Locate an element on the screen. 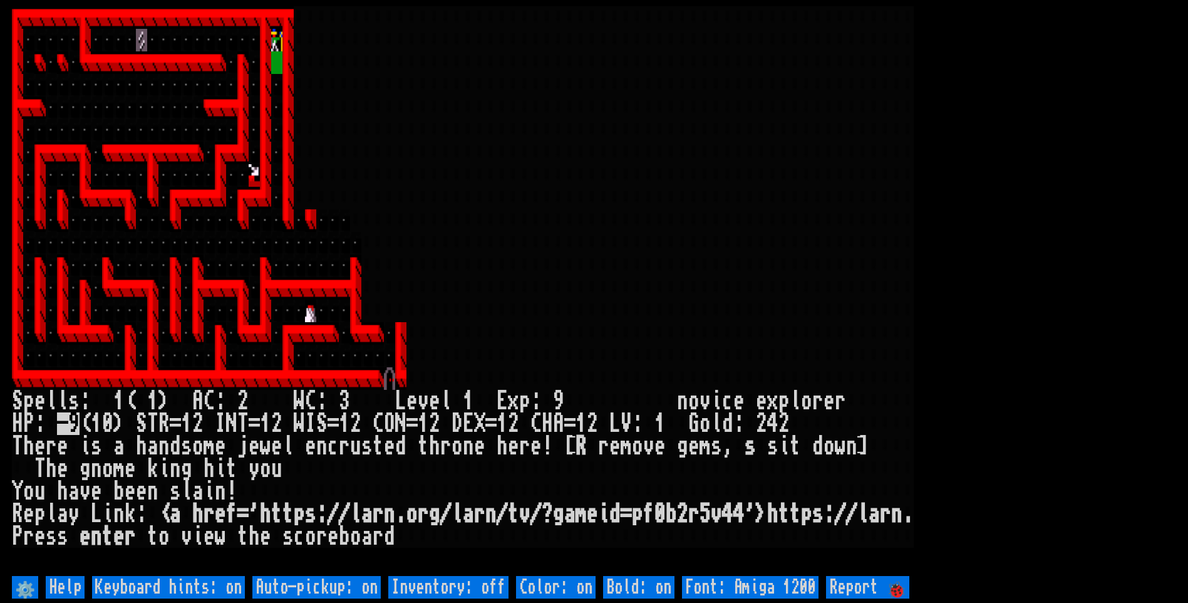 The width and height of the screenshot is (1188, 603). div: A is located at coordinates (559, 423).